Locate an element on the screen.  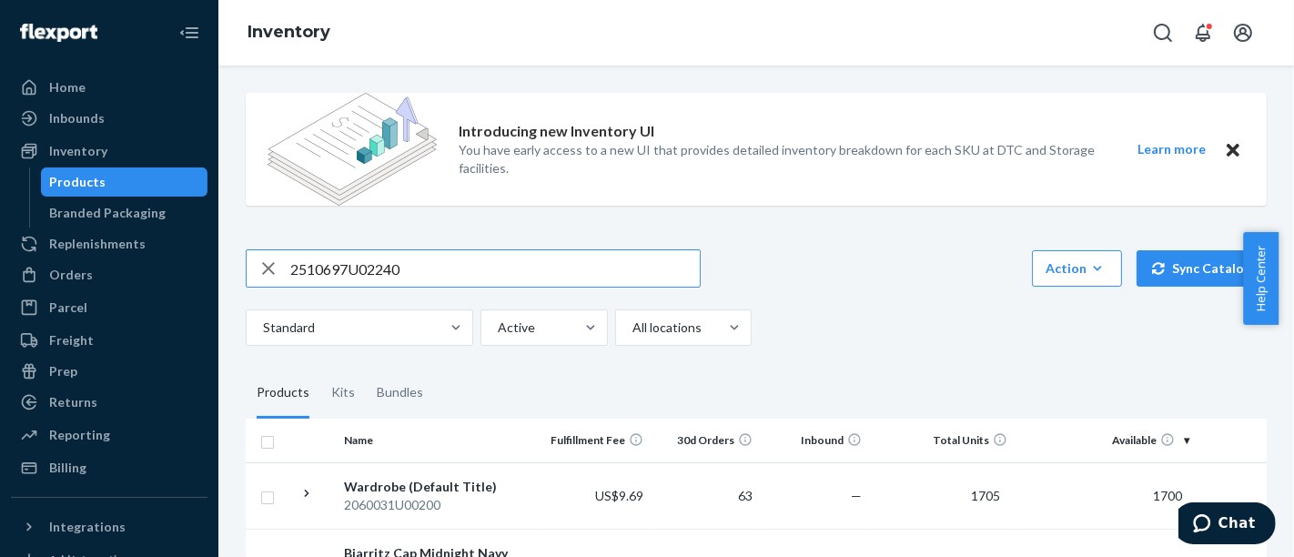
div: Home is located at coordinates (67, 87).